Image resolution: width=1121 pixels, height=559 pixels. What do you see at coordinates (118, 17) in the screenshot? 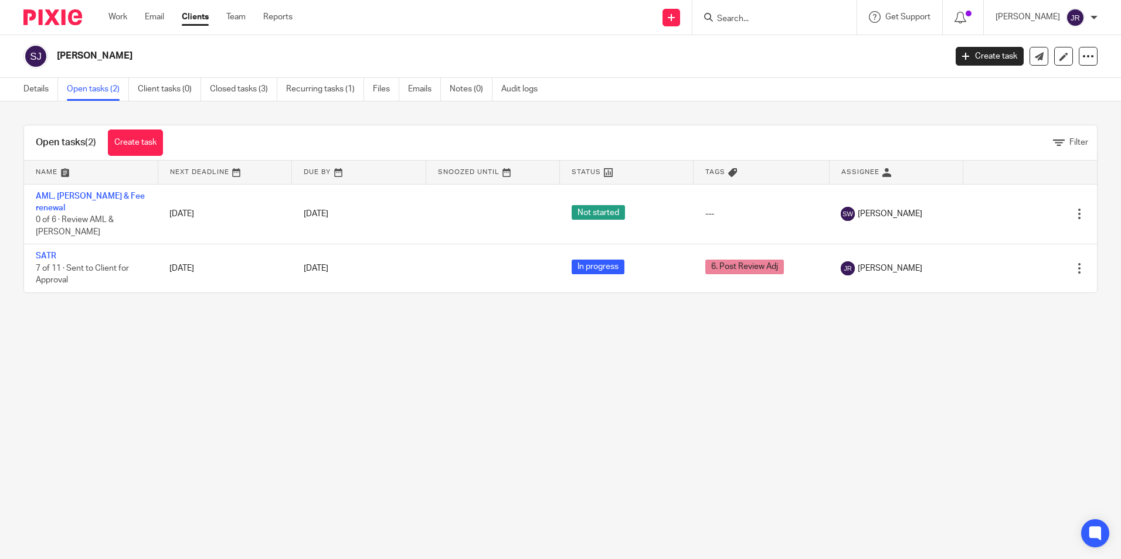
I see `a: Work` at bounding box center [118, 17].